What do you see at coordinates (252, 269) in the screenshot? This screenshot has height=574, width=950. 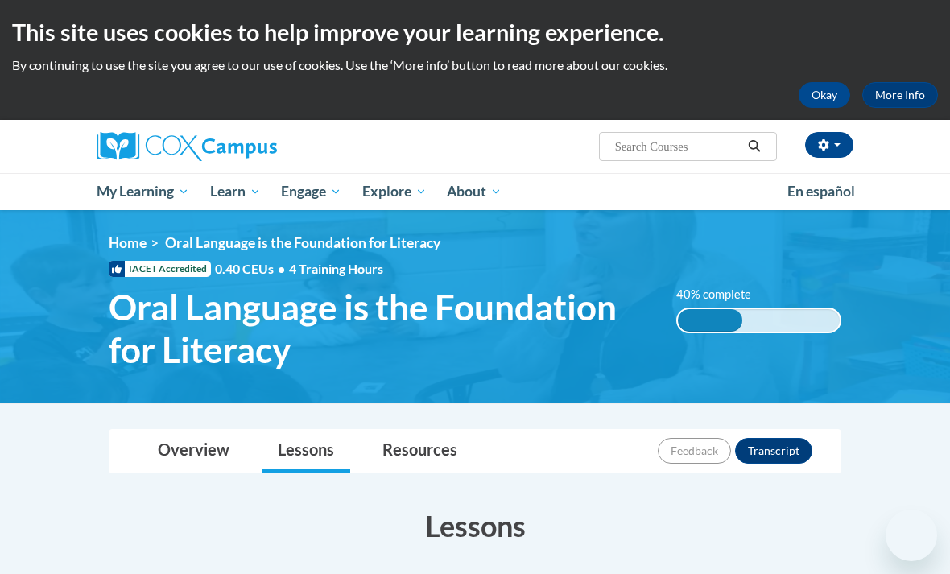 I see `span: 0.40 CEUs` at bounding box center [252, 269].